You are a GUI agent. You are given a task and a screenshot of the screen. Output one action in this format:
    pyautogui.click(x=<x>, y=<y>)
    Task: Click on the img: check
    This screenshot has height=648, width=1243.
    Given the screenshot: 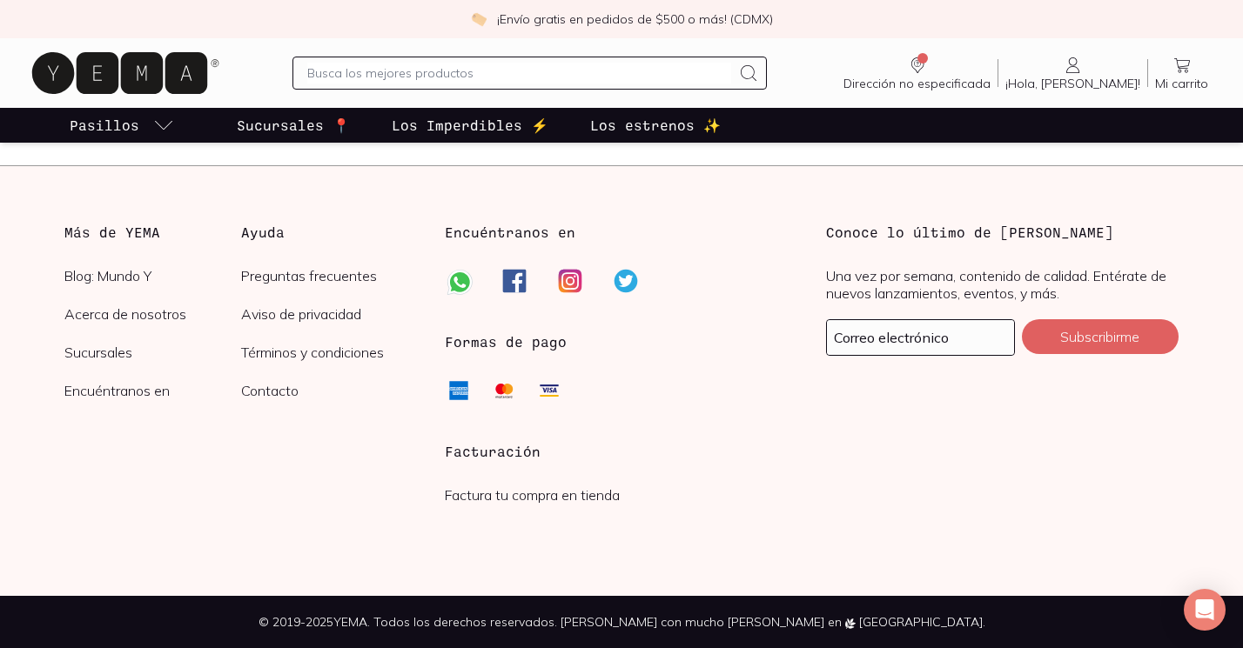 What is the action you would take?
    pyautogui.click(x=479, y=19)
    